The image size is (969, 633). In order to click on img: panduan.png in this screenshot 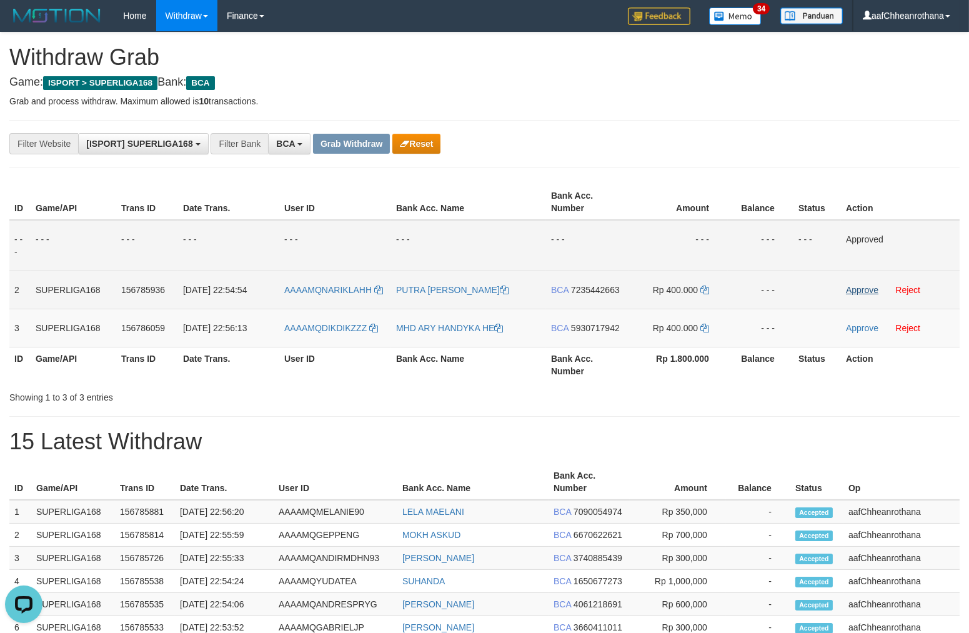, I will do `click(811, 16)`.